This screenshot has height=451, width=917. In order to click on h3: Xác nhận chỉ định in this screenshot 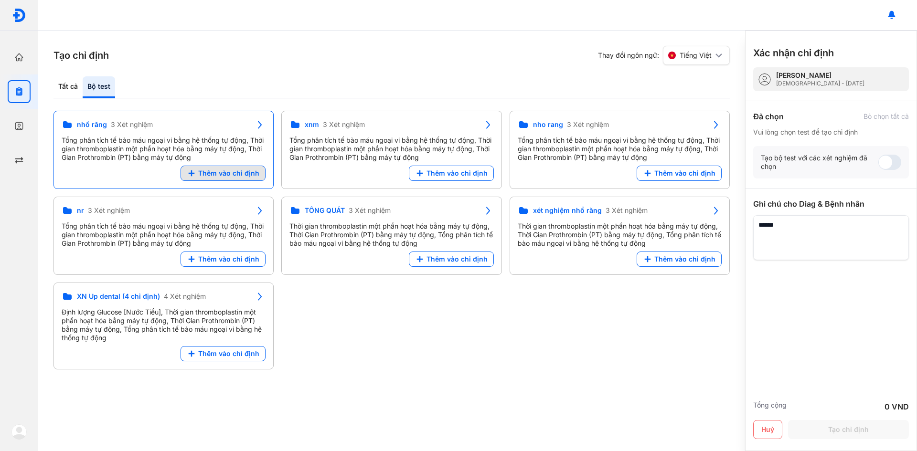, I will do `click(793, 53)`.